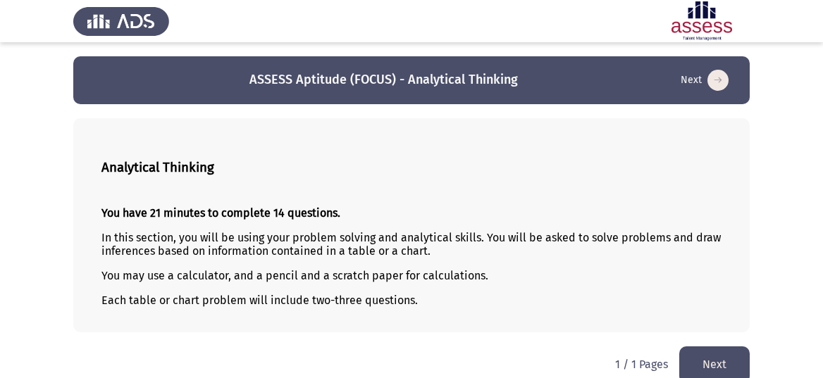 This screenshot has height=378, width=823. What do you see at coordinates (158, 168) in the screenshot?
I see `b: Analytical Thinking` at bounding box center [158, 168].